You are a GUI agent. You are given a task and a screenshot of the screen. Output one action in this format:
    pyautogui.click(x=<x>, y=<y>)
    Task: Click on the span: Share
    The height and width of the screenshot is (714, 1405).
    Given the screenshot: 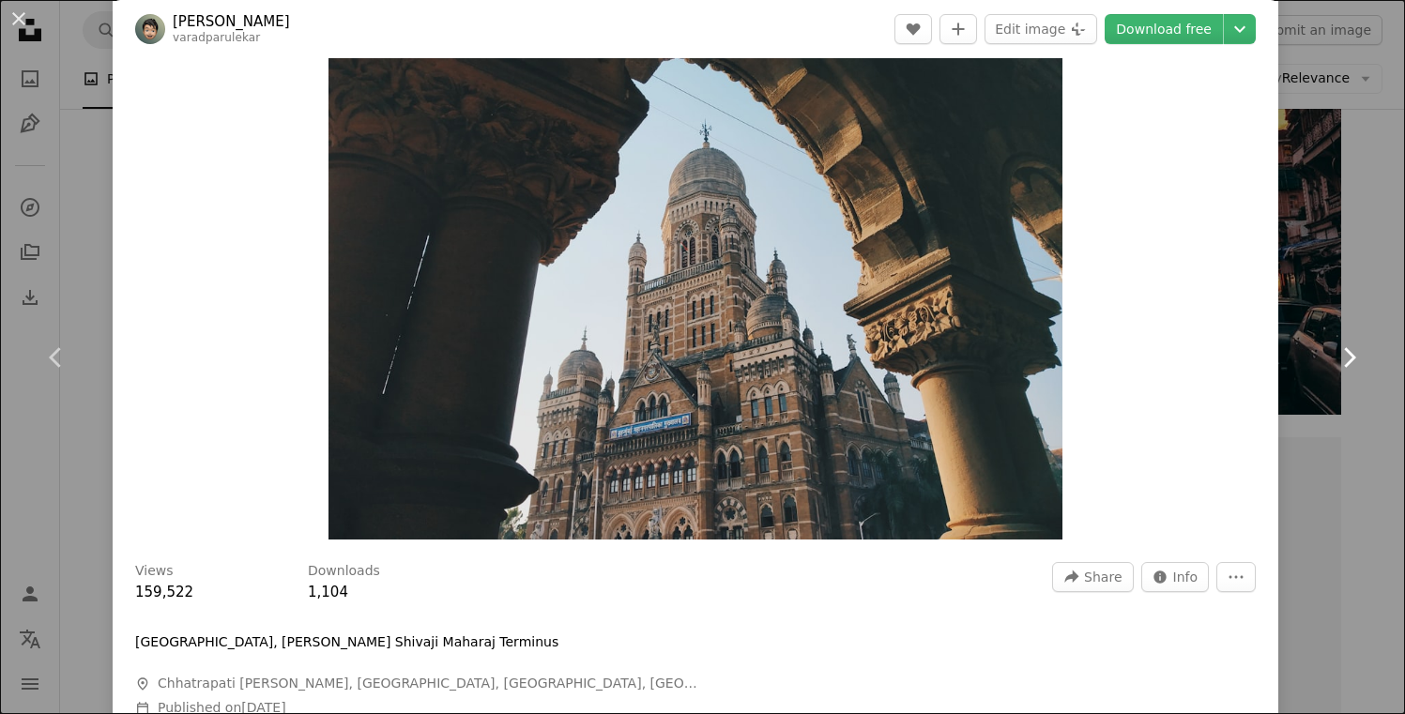 What is the action you would take?
    pyautogui.click(x=1102, y=577)
    